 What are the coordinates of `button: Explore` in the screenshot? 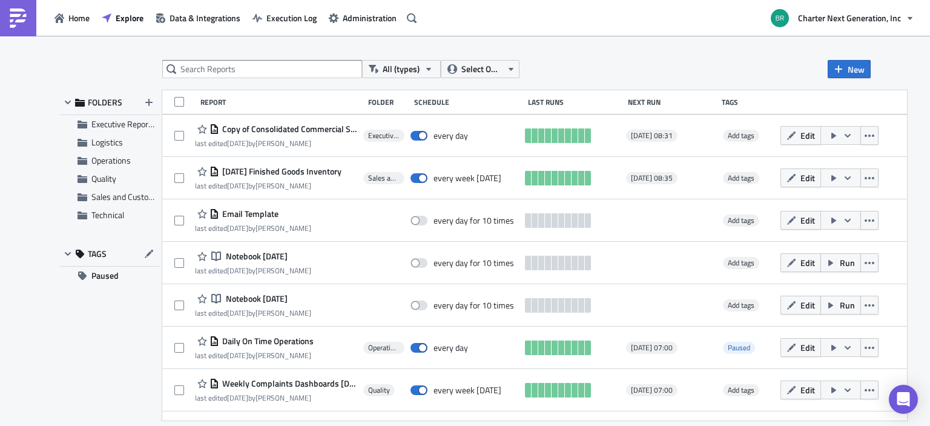 It's located at (122, 18).